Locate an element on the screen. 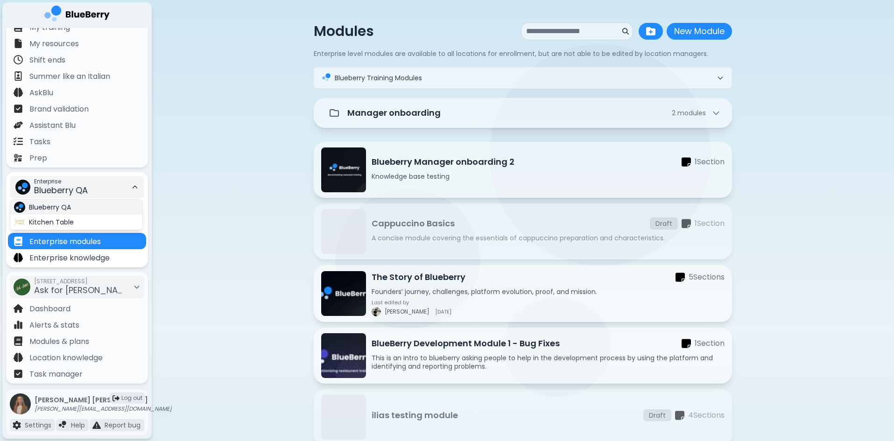  p: Brand validation is located at coordinates (59, 109).